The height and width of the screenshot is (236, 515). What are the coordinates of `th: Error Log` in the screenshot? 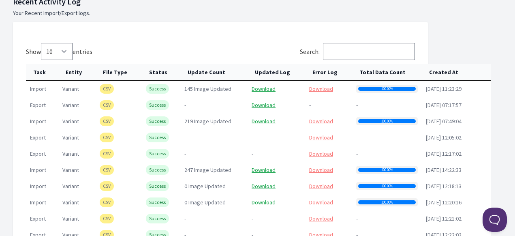 It's located at (328, 72).